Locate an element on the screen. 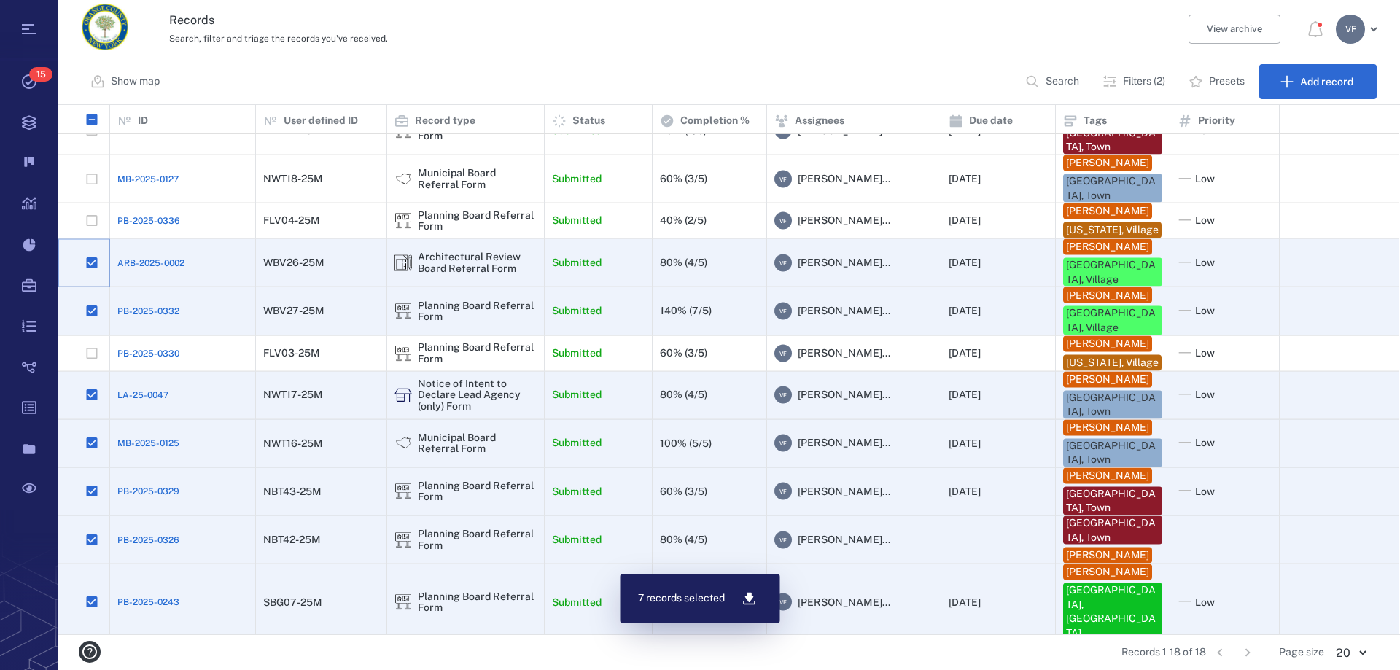 Image resolution: width=1400 pixels, height=670 pixels. p: Assignees is located at coordinates (820, 121).